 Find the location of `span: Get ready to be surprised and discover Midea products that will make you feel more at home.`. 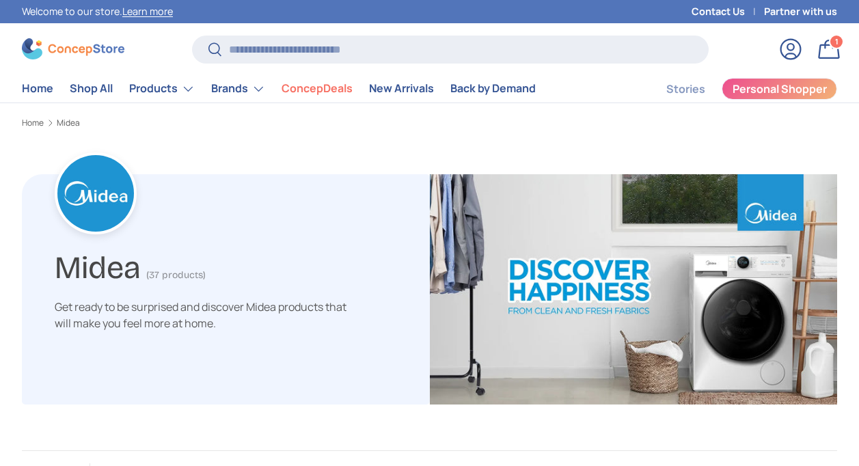

span: Get ready to be surprised and discover Midea products that will make you feel more at home. is located at coordinates (200, 315).